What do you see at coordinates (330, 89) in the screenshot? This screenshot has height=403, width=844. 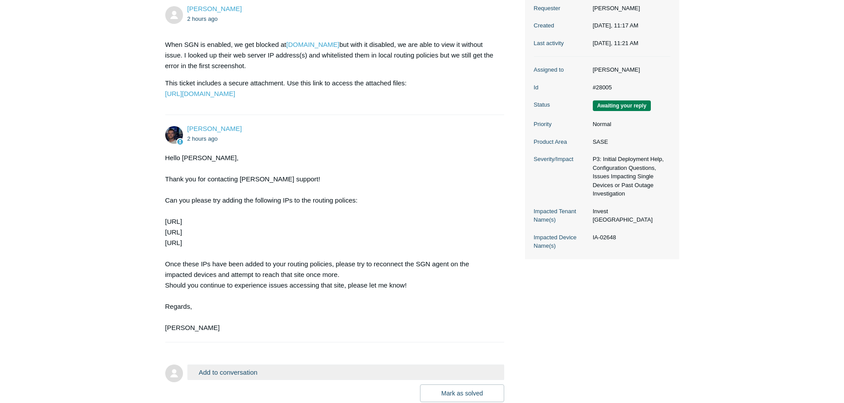 I see `p: This ticket includes a secure attachment. Use this link to access the attached files:` at bounding box center [330, 89].